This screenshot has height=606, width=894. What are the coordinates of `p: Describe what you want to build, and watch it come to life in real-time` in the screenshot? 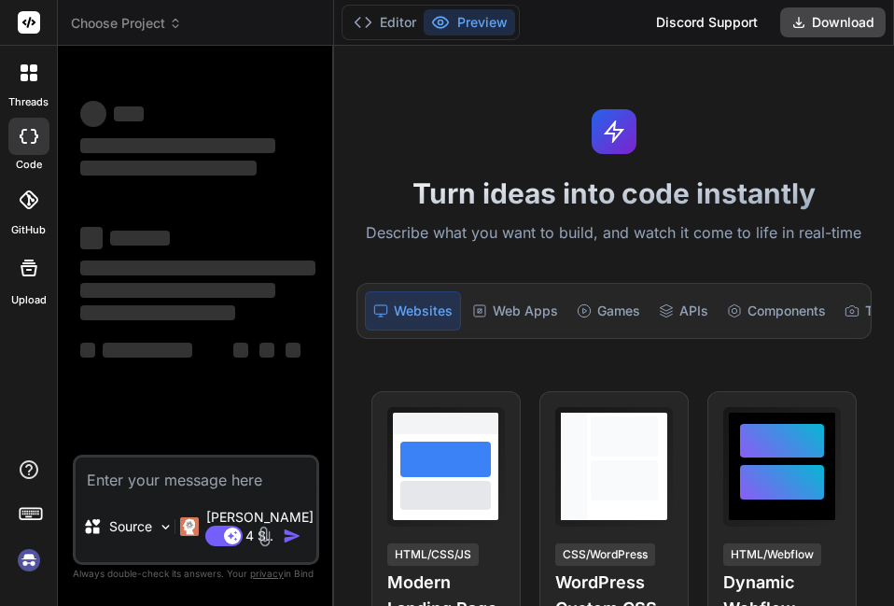 It's located at (614, 233).